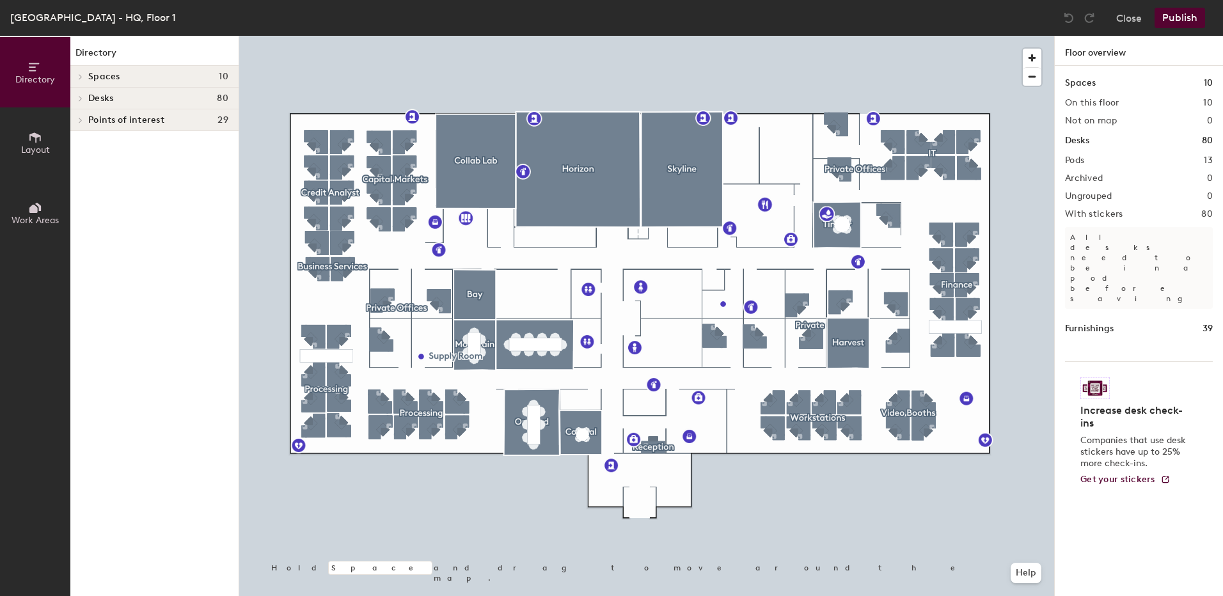 This screenshot has width=1223, height=596. I want to click on span: Layout, so click(35, 150).